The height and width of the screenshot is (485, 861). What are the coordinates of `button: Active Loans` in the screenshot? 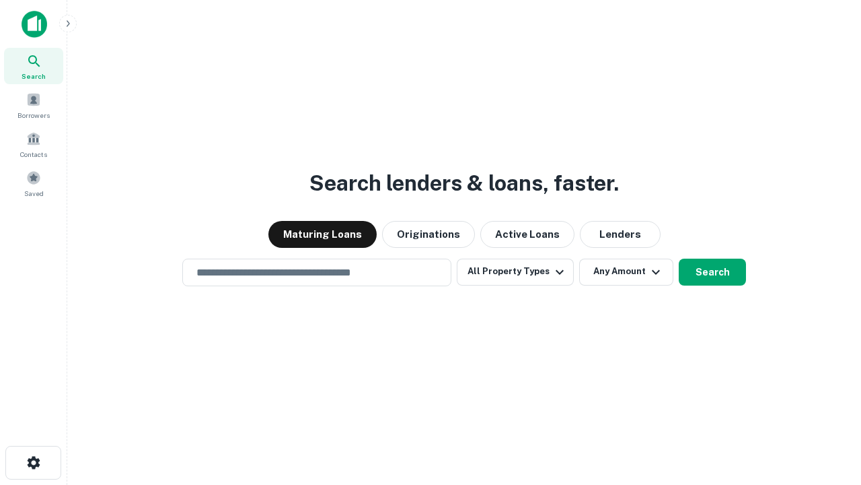 It's located at (528, 234).